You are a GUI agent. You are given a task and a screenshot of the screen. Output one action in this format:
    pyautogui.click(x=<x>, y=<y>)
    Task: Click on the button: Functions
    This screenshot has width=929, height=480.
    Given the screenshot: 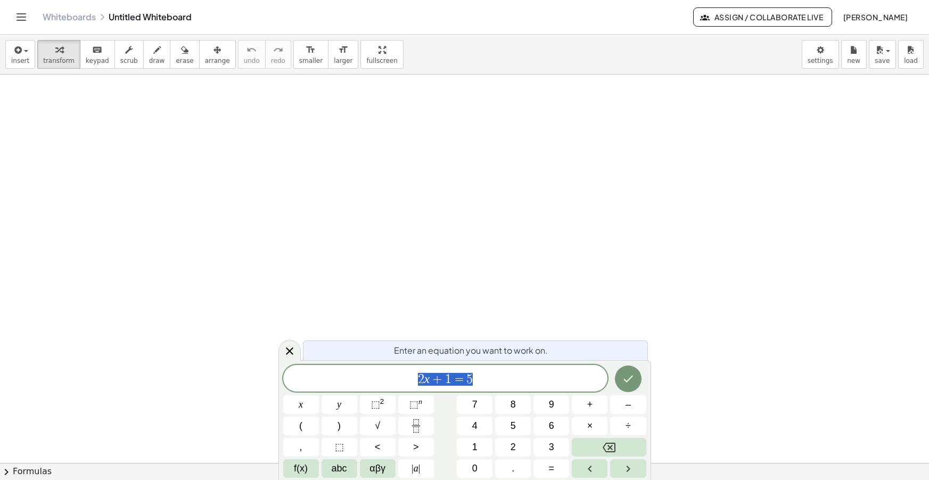 What is the action you would take?
    pyautogui.click(x=301, y=468)
    